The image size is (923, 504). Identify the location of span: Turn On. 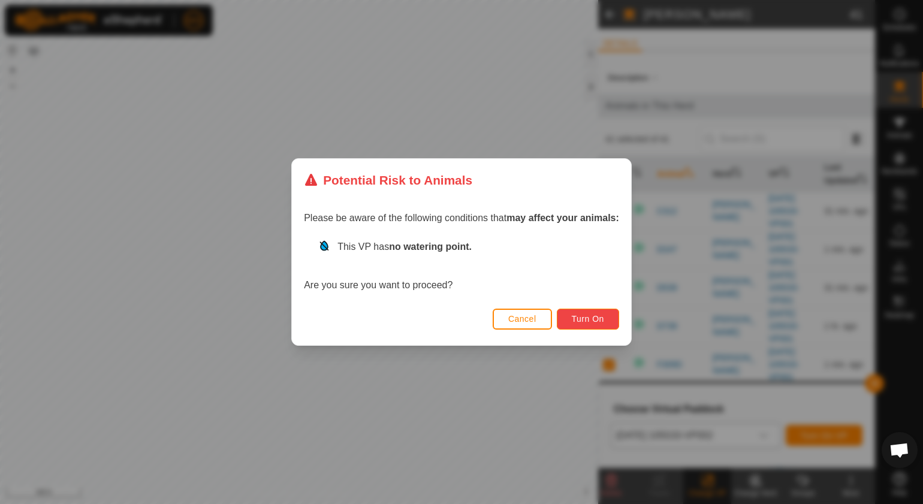
(588, 319).